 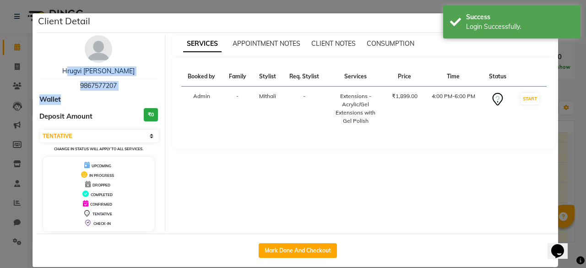 I want to click on span: CONFIRMED, so click(x=101, y=204).